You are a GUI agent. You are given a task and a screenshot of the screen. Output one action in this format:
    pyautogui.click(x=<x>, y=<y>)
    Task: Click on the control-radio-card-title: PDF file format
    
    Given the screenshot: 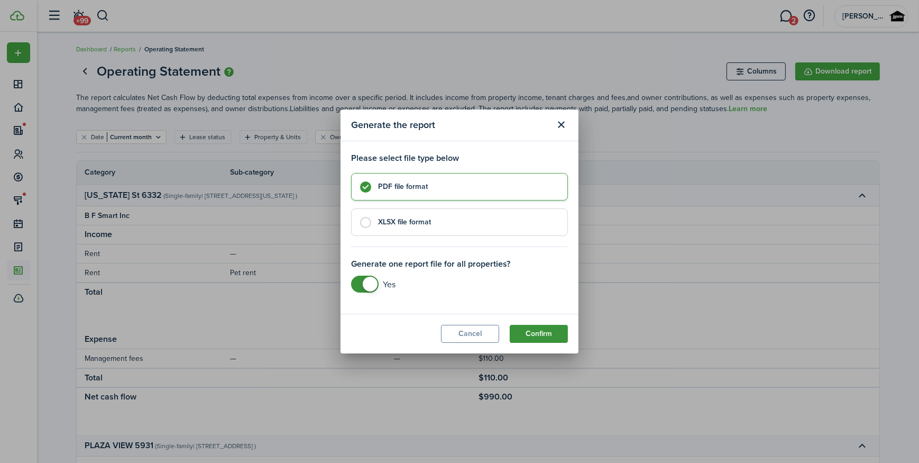 What is the action you would take?
    pyautogui.click(x=468, y=187)
    